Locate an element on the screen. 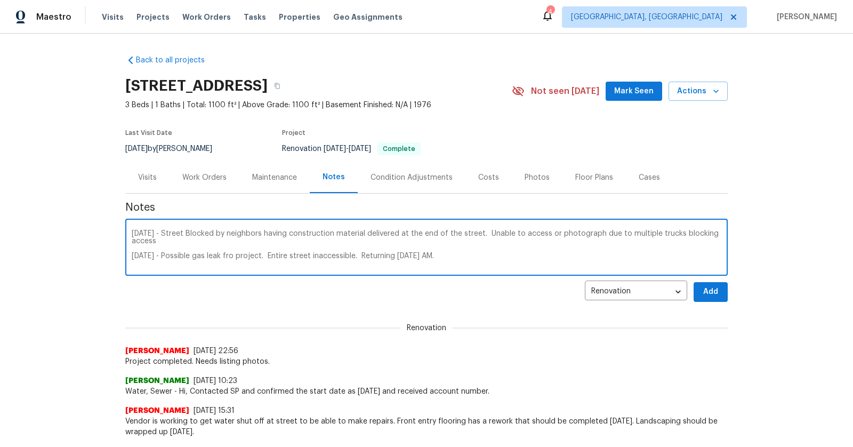 Image resolution: width=853 pixels, height=447 pixels. div: Maintenance is located at coordinates (274, 177).